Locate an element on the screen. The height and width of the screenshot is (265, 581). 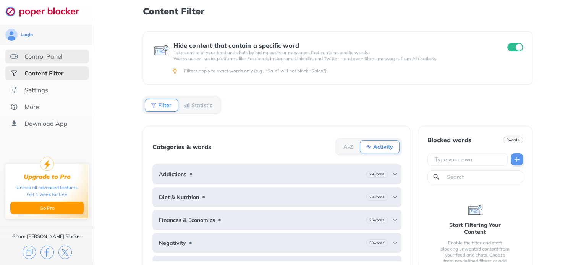
img: avatar.svg is located at coordinates (11, 35).